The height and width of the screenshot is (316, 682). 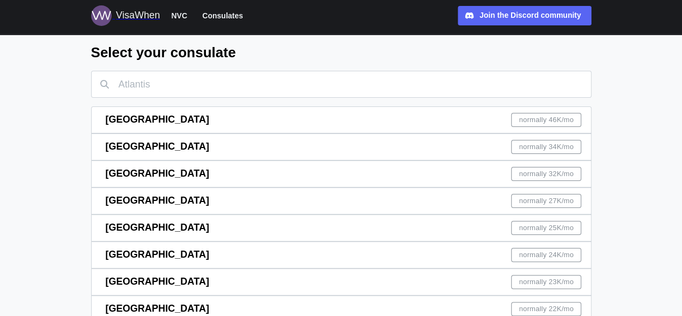 What do you see at coordinates (222, 16) in the screenshot?
I see `button: Consulates` at bounding box center [222, 16].